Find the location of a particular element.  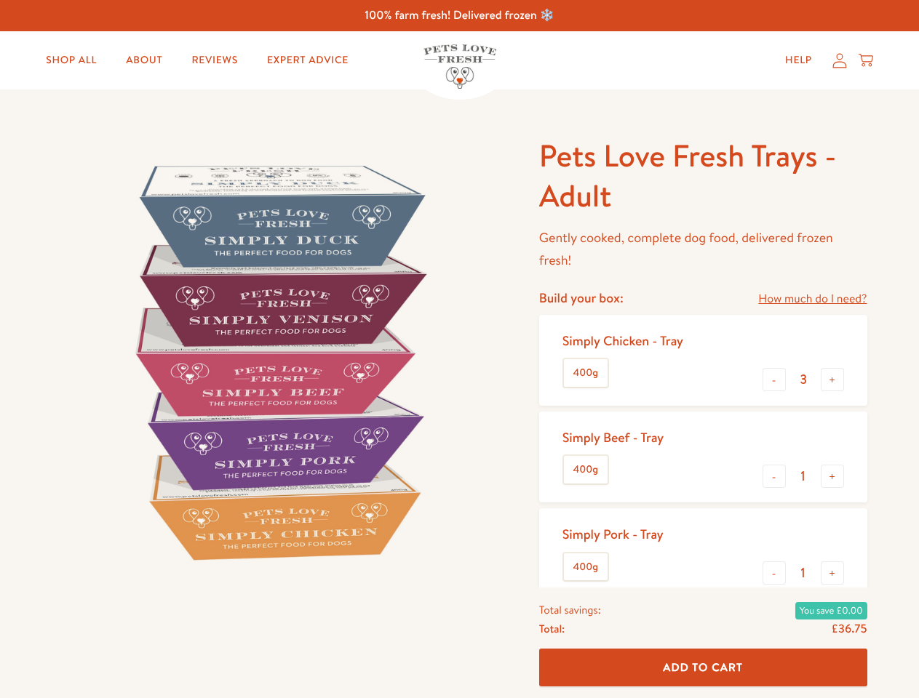

a: Shop All is located at coordinates (71, 60).